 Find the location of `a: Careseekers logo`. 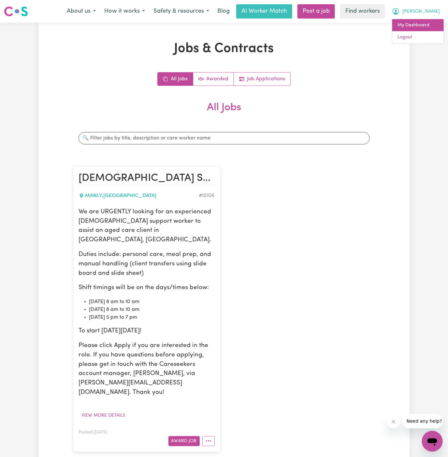

a: Careseekers logo is located at coordinates (16, 11).